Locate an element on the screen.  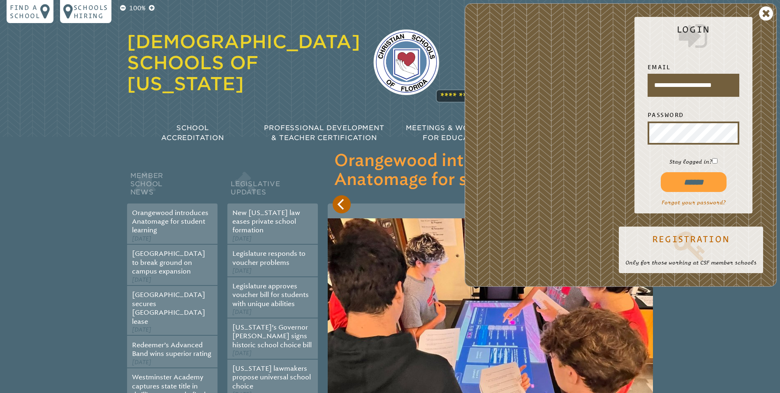
h2: Login is located at coordinates (694, 38).